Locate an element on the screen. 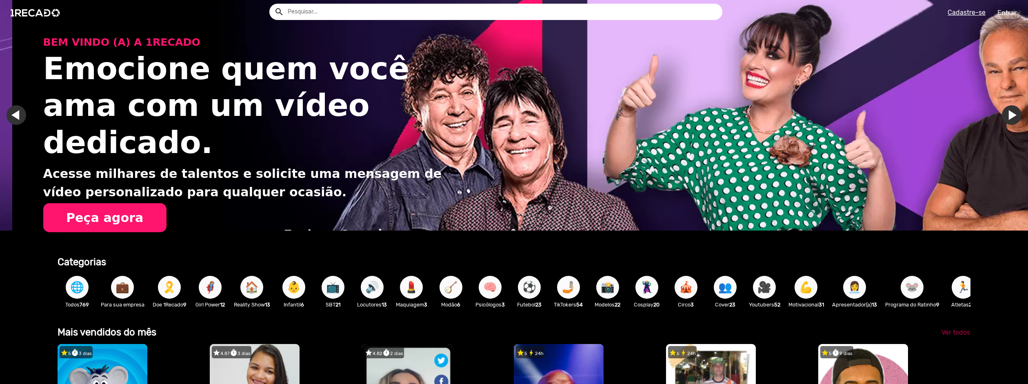 The width and height of the screenshot is (1028, 384). b: Categorias is located at coordinates (82, 262).